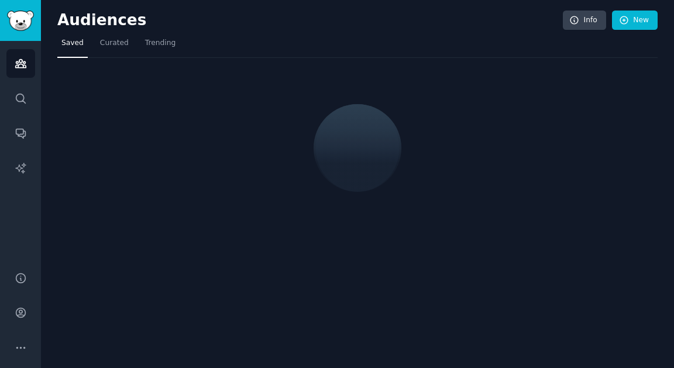 This screenshot has height=368, width=674. Describe the element at coordinates (20, 20) in the screenshot. I see `img: GummySearch logo` at that location.